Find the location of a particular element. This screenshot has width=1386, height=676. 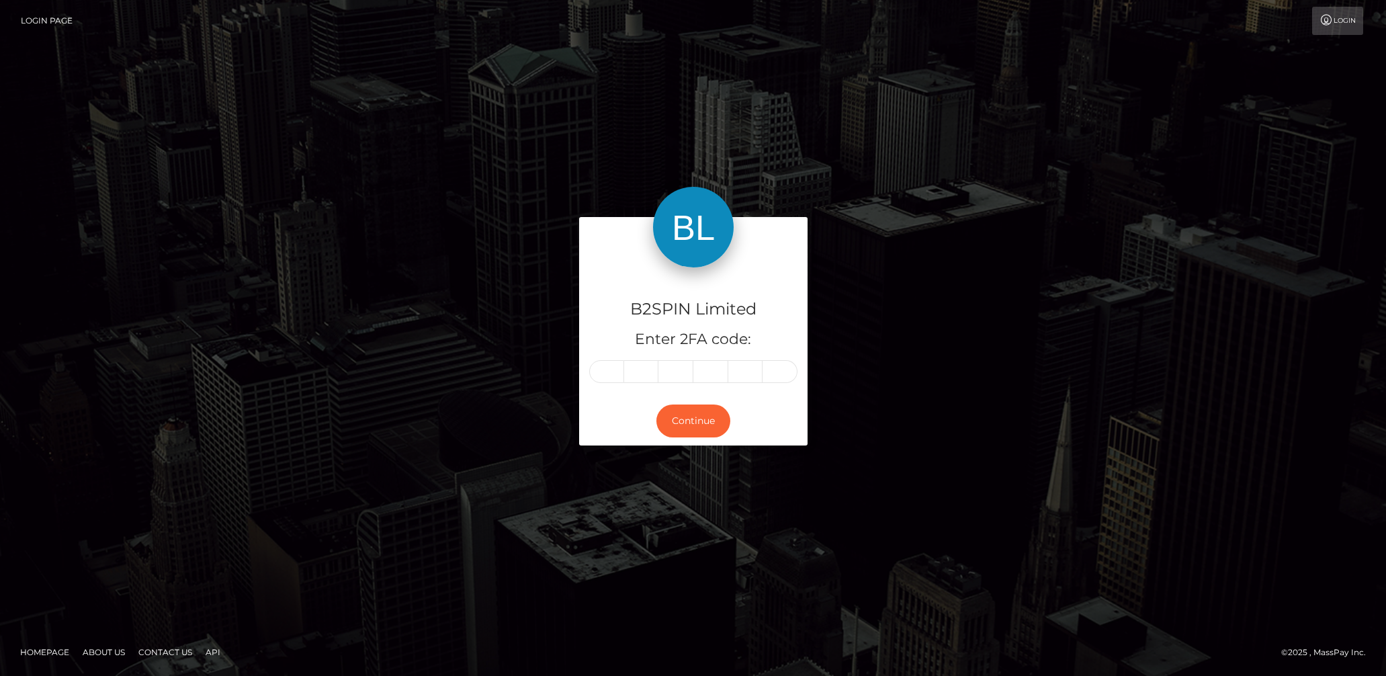

img: B2SPIN Limited is located at coordinates (693, 227).